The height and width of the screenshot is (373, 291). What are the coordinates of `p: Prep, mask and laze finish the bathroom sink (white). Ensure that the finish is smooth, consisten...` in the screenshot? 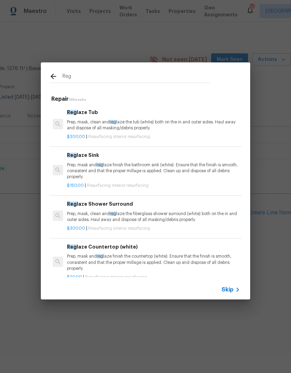 It's located at (153, 171).